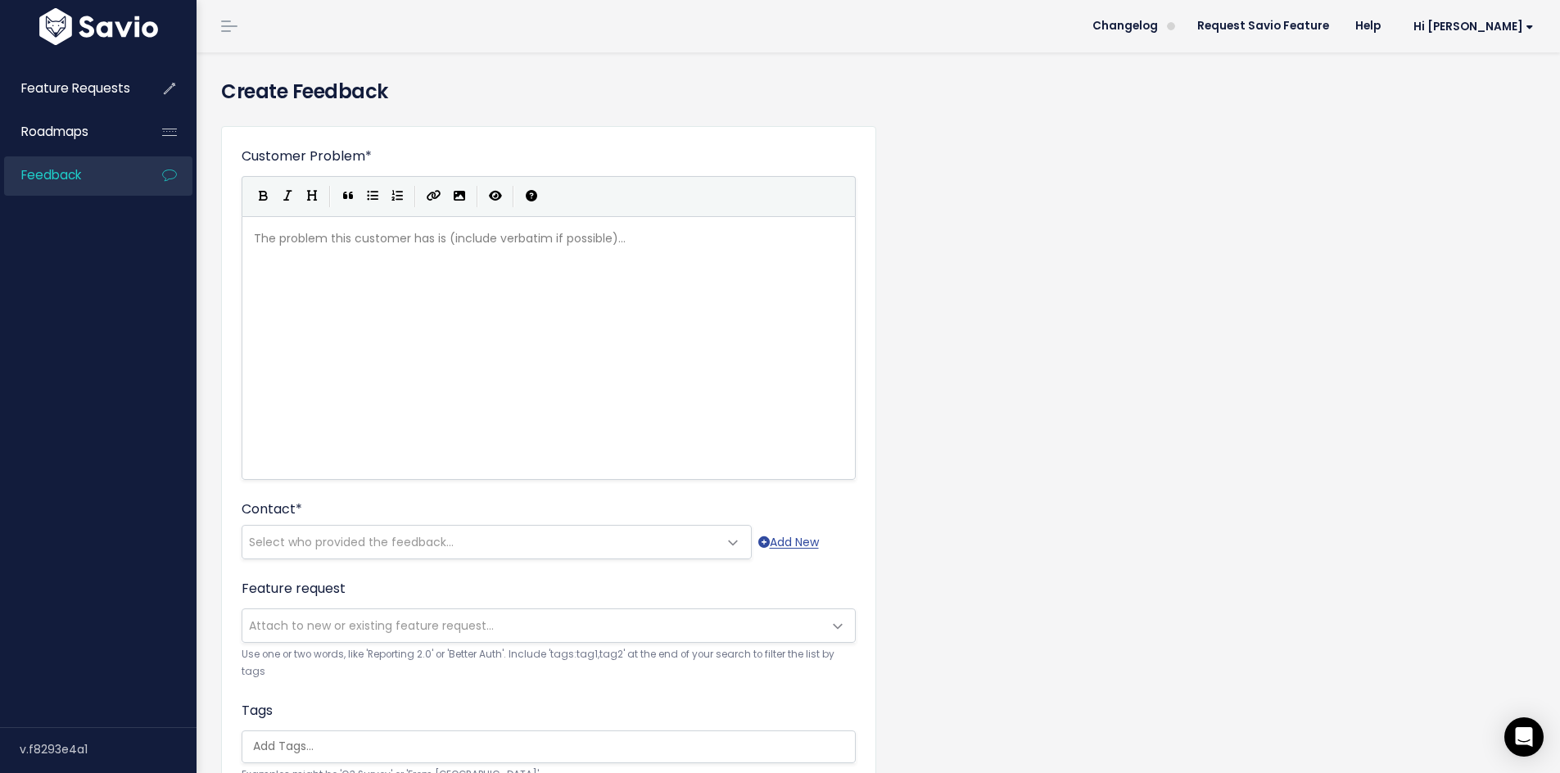 This screenshot has height=773, width=1560. Describe the element at coordinates (51, 174) in the screenshot. I see `span: Feedback` at that location.